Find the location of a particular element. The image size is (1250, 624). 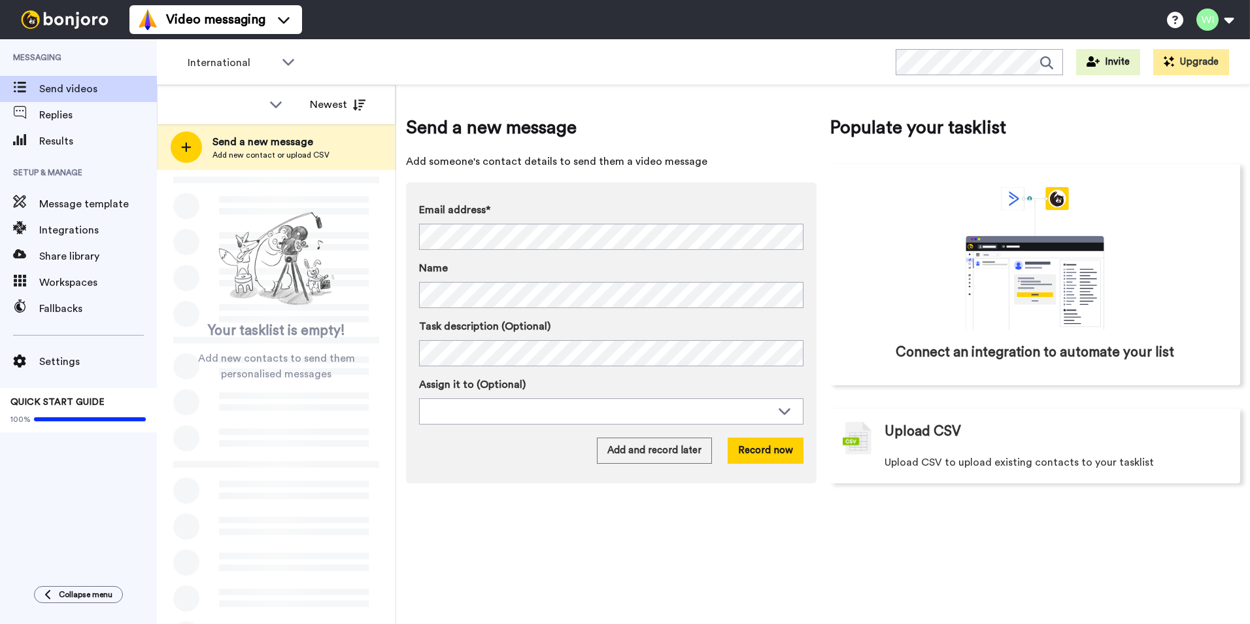

div: animation is located at coordinates (1035, 258).